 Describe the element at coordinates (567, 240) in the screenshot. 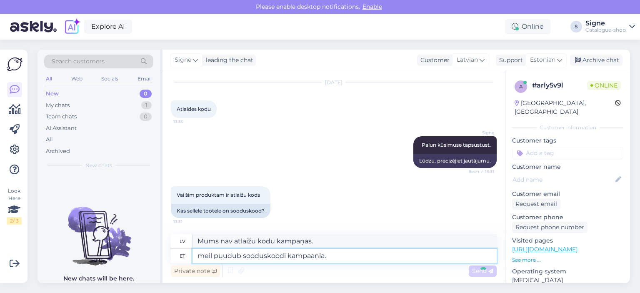

I see `p: Visited pages` at that location.